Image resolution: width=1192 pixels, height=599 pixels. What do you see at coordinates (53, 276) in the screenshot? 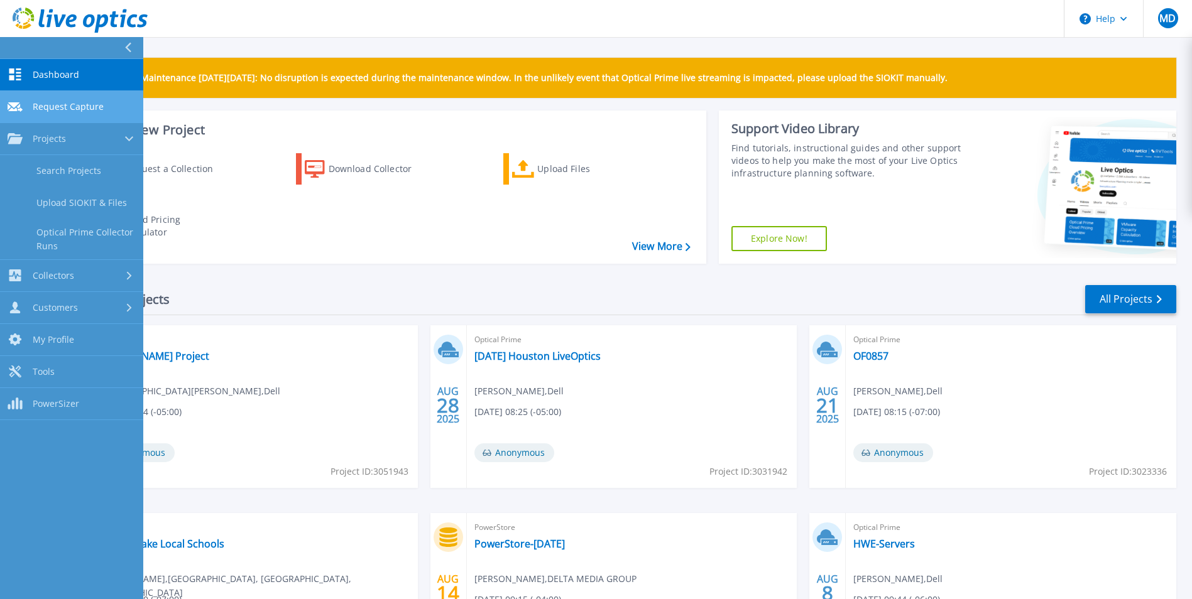
I see `span: Collectors` at bounding box center [53, 276].